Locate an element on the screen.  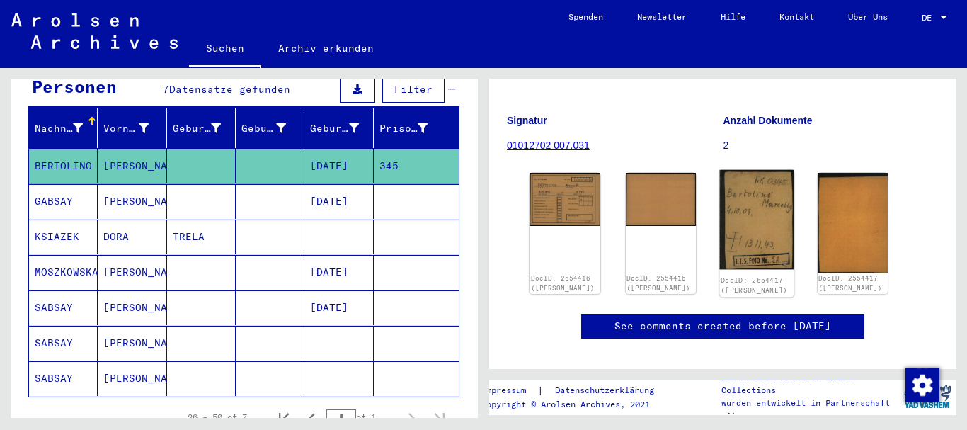
span: 7 is located at coordinates (166, 89).